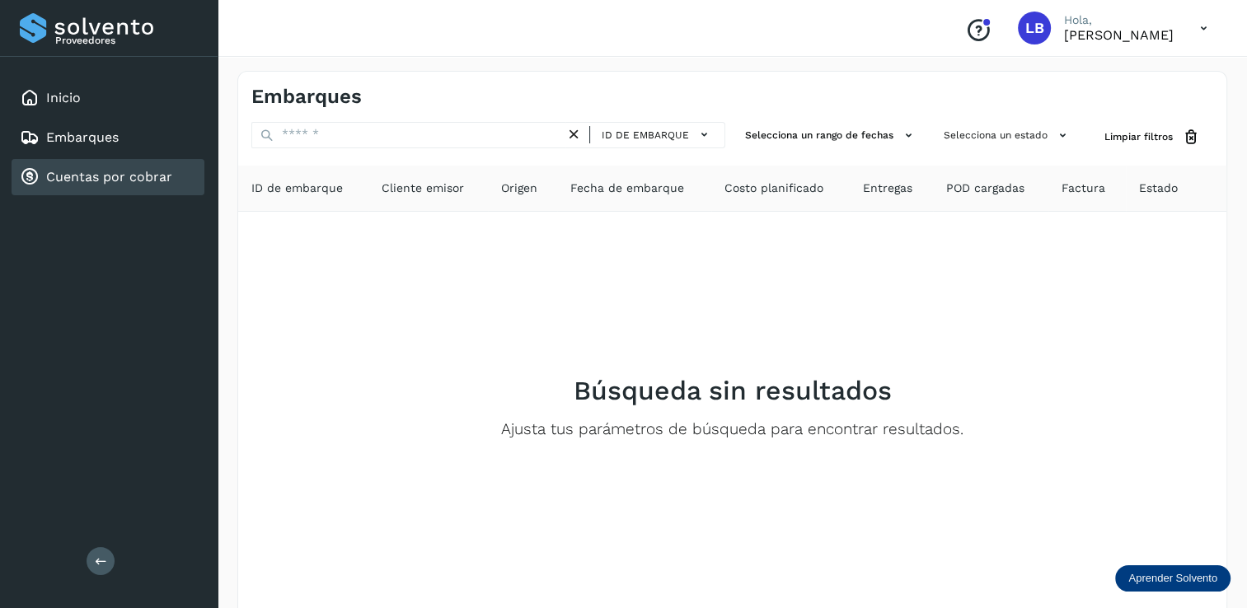 This screenshot has width=1247, height=608. Describe the element at coordinates (888, 188) in the screenshot. I see `span: Entregas` at that location.